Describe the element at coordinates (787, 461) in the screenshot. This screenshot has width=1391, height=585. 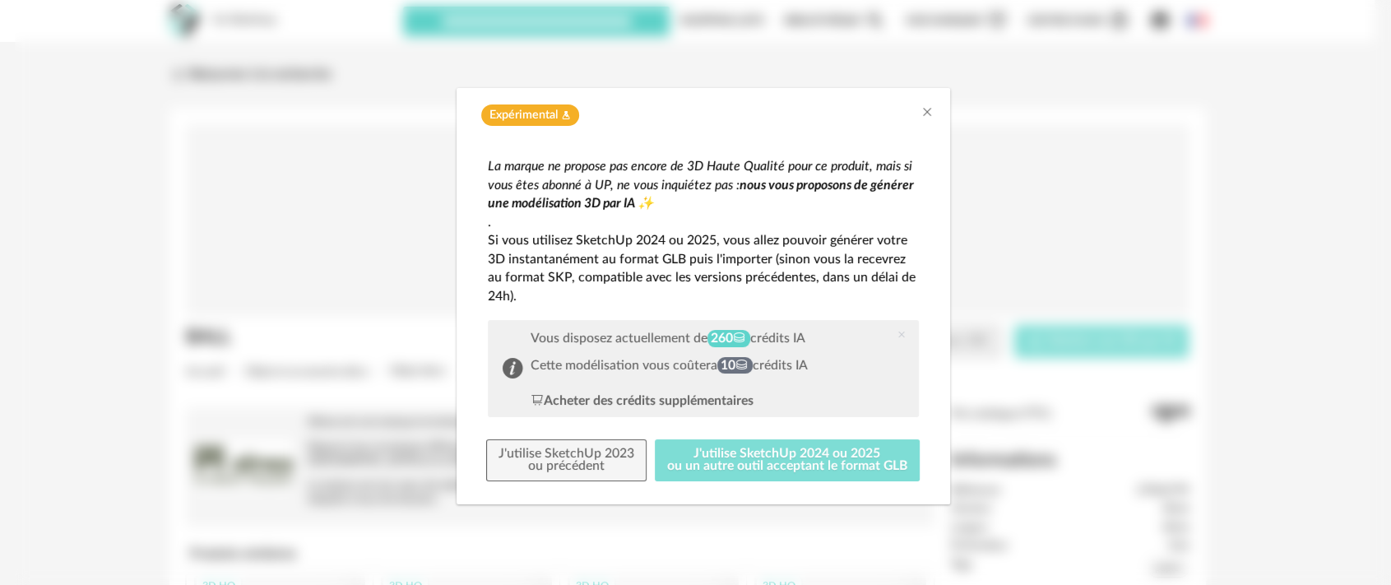
I see `button: J'utilise SketchUp 2024 ou 2025ou un autre outil acceptant le format GLB` at that location.